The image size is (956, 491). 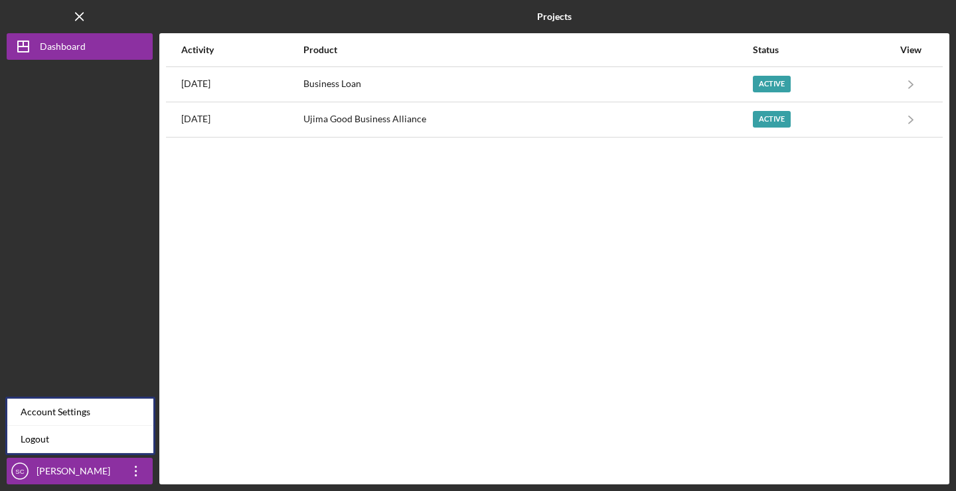 I want to click on div: Product, so click(x=527, y=50).